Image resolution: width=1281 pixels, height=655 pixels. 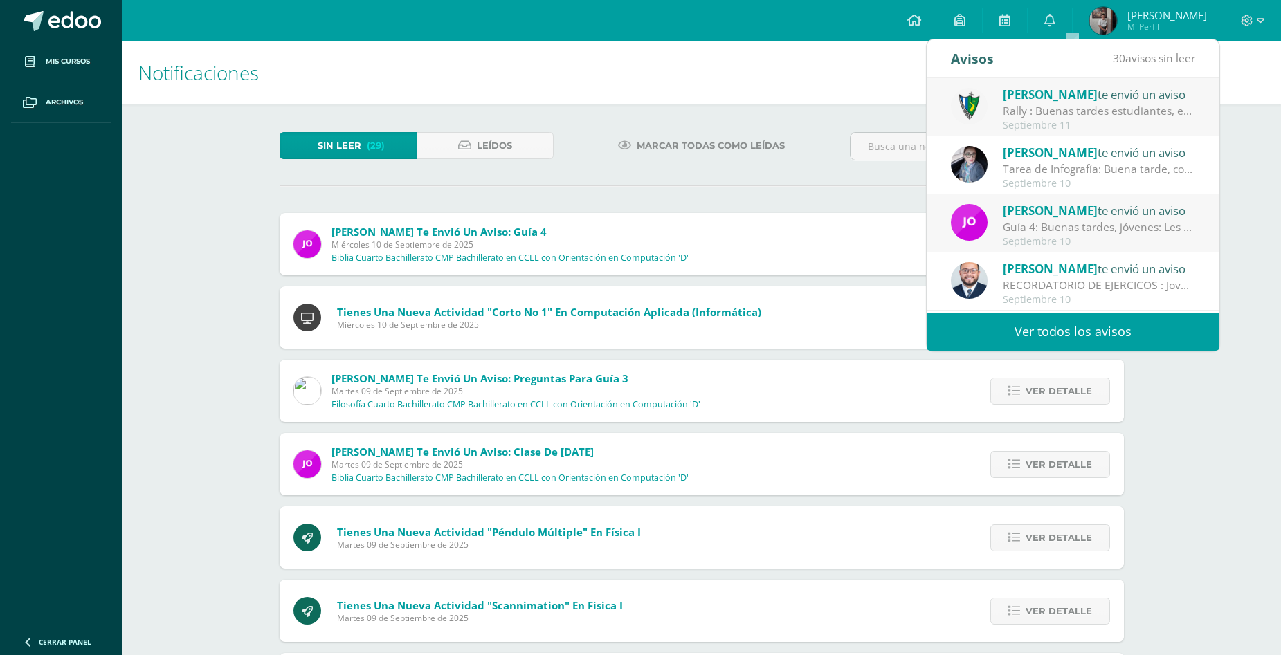 What do you see at coordinates (307, 391) in the screenshot?
I see `img: 6dfd641176813817be49ede9ad67d1c4.png` at bounding box center [307, 391].